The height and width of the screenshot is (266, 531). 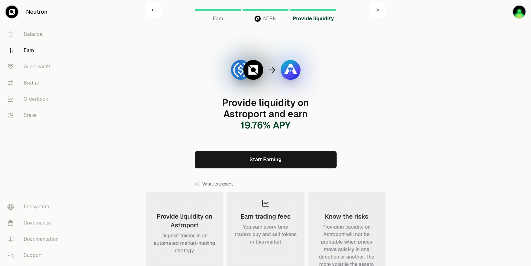 I want to click on div: Earn trading fees, so click(x=266, y=216).